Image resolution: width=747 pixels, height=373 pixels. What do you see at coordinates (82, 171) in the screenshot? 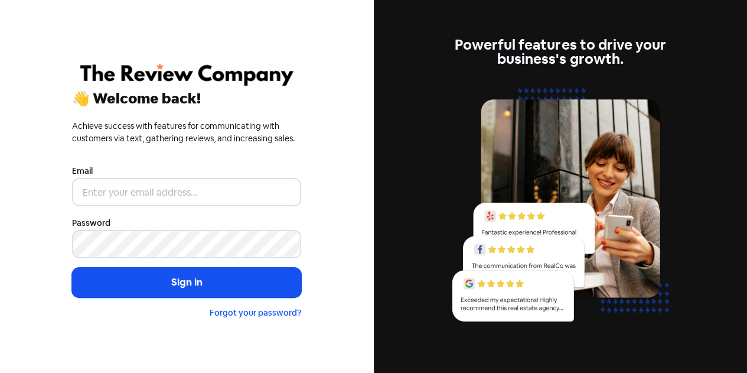
I see `label: Email` at bounding box center [82, 171].